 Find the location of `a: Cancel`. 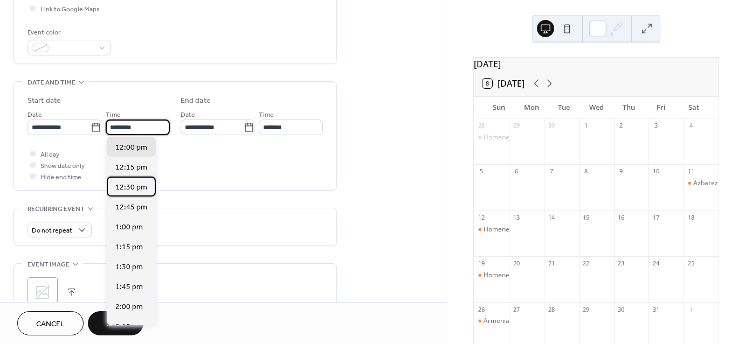

a: Cancel is located at coordinates (50, 323).